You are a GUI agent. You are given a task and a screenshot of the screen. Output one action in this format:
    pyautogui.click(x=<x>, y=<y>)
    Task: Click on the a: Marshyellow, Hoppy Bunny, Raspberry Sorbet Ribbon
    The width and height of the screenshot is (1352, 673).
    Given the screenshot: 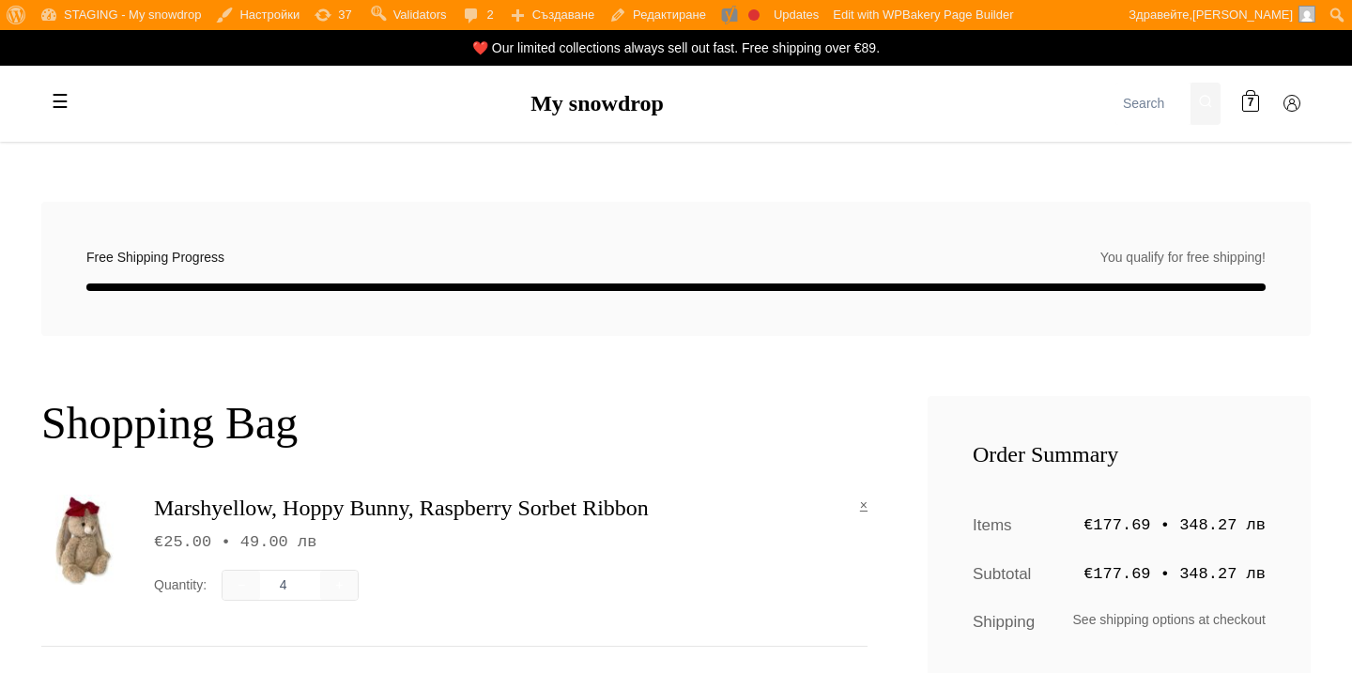 What is the action you would take?
    pyautogui.click(x=401, y=508)
    